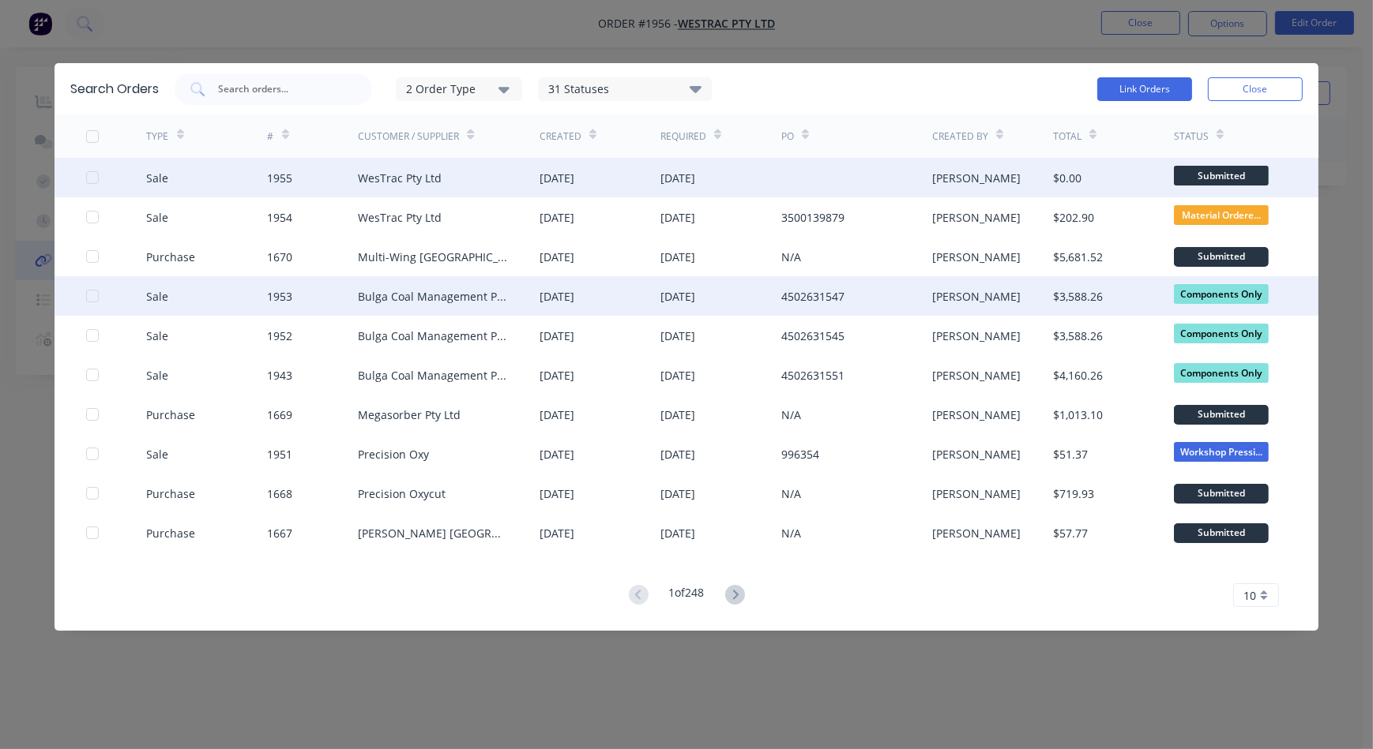  What do you see at coordinates (787, 137) in the screenshot?
I see `div: PO` at bounding box center [787, 137].